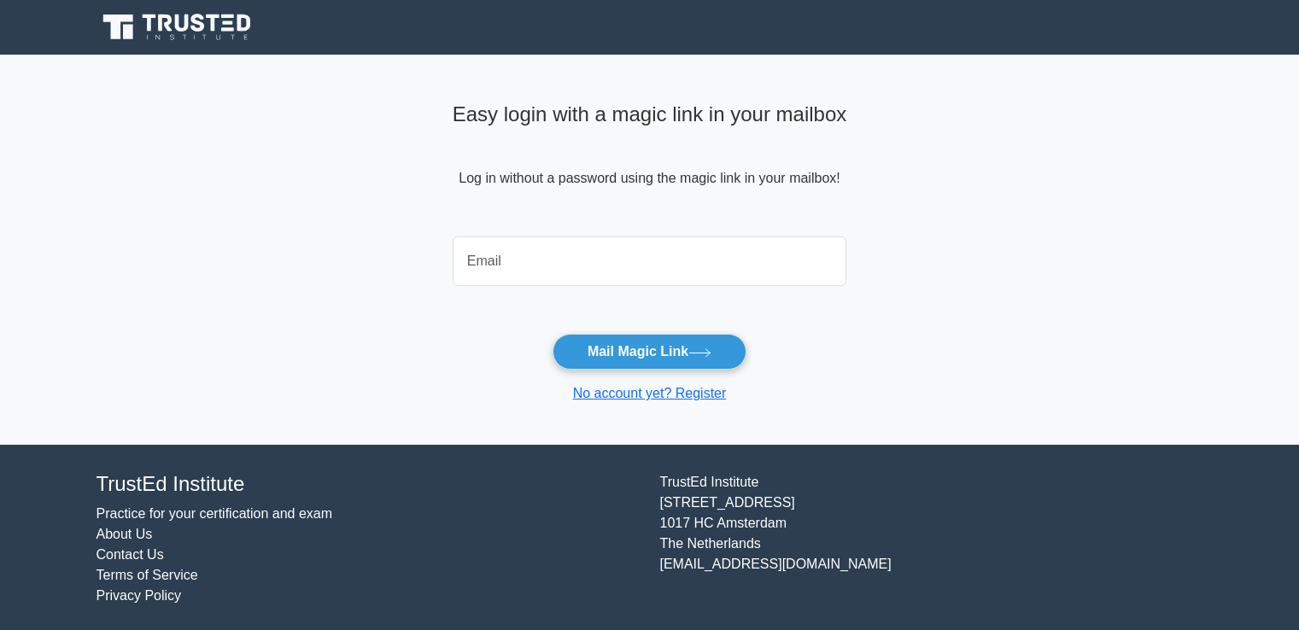 The height and width of the screenshot is (630, 1299). I want to click on h4: Easy login with a magic link in your mailbox, so click(650, 114).